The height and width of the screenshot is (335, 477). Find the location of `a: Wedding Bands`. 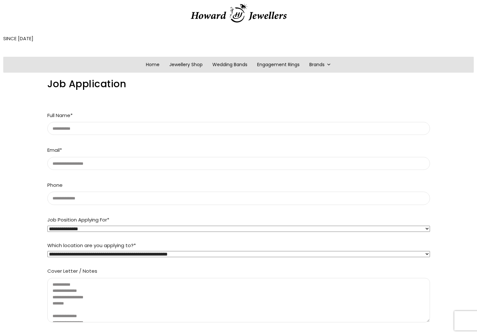

a: Wedding Bands is located at coordinates (230, 65).